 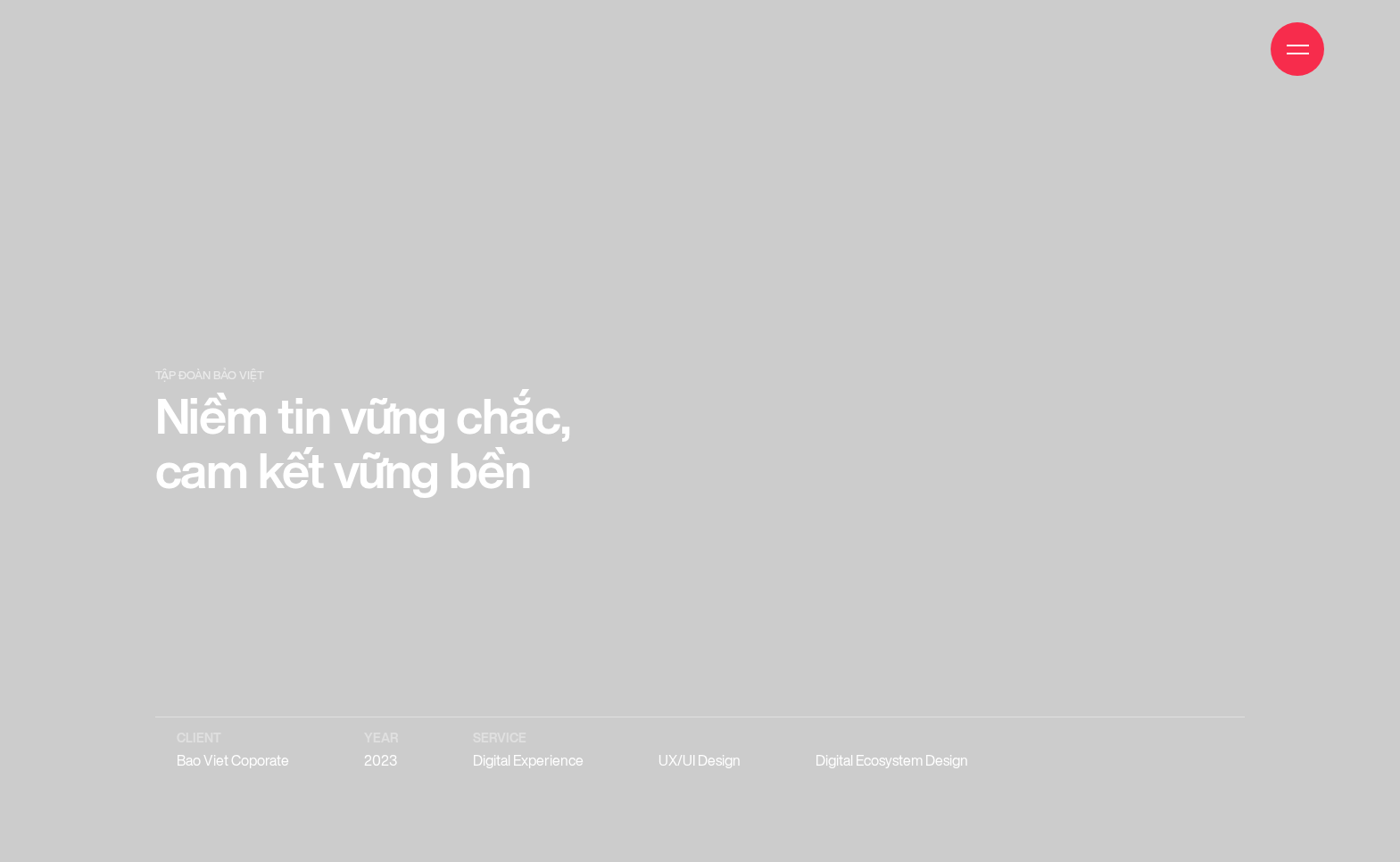 What do you see at coordinates (381, 739) in the screenshot?
I see `span: Year` at bounding box center [381, 739].